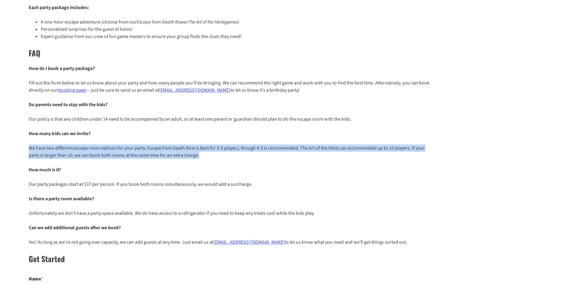 The width and height of the screenshot is (575, 285). What do you see at coordinates (75, 228) in the screenshot?
I see `strong: Can we add additional guests after we book?` at bounding box center [75, 228].